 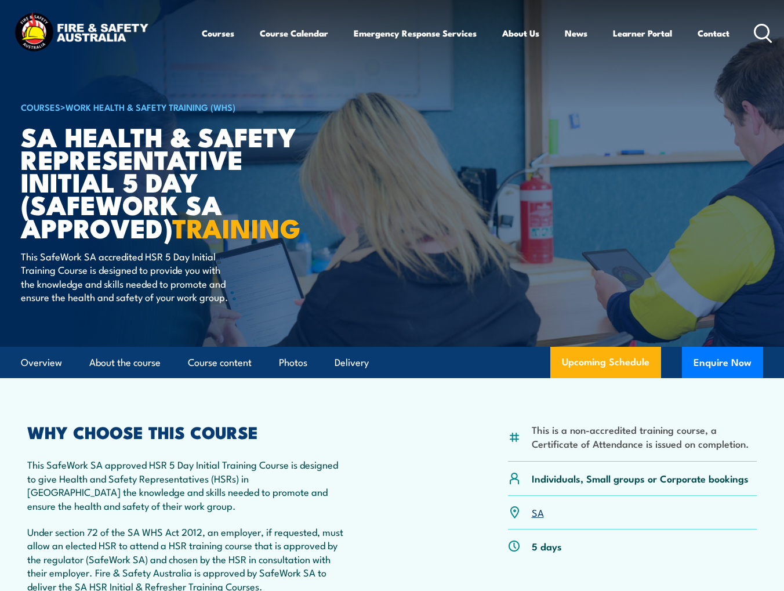 What do you see at coordinates (644, 436) in the screenshot?
I see `li: This is a non-accredited training course, a Certificate of Attendance is issued on completion.` at bounding box center [644, 436].